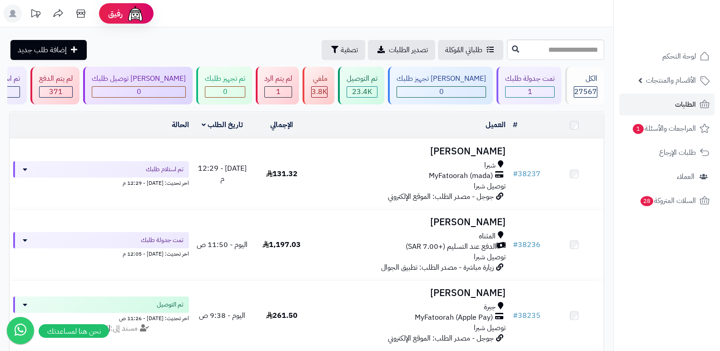 The image size is (720, 351). I want to click on div: لم يتم الرد, so click(278, 79).